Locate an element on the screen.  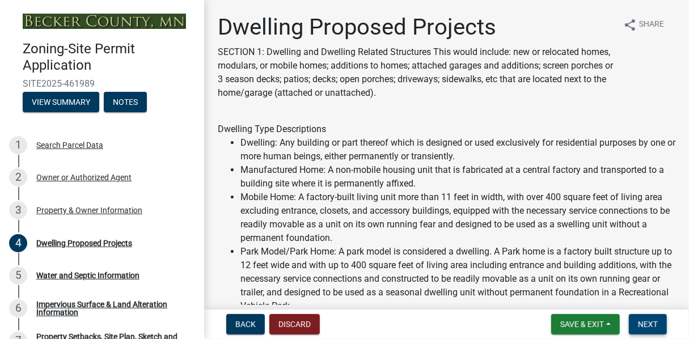
h1: Dwelling Proposed Projects is located at coordinates (416, 27).